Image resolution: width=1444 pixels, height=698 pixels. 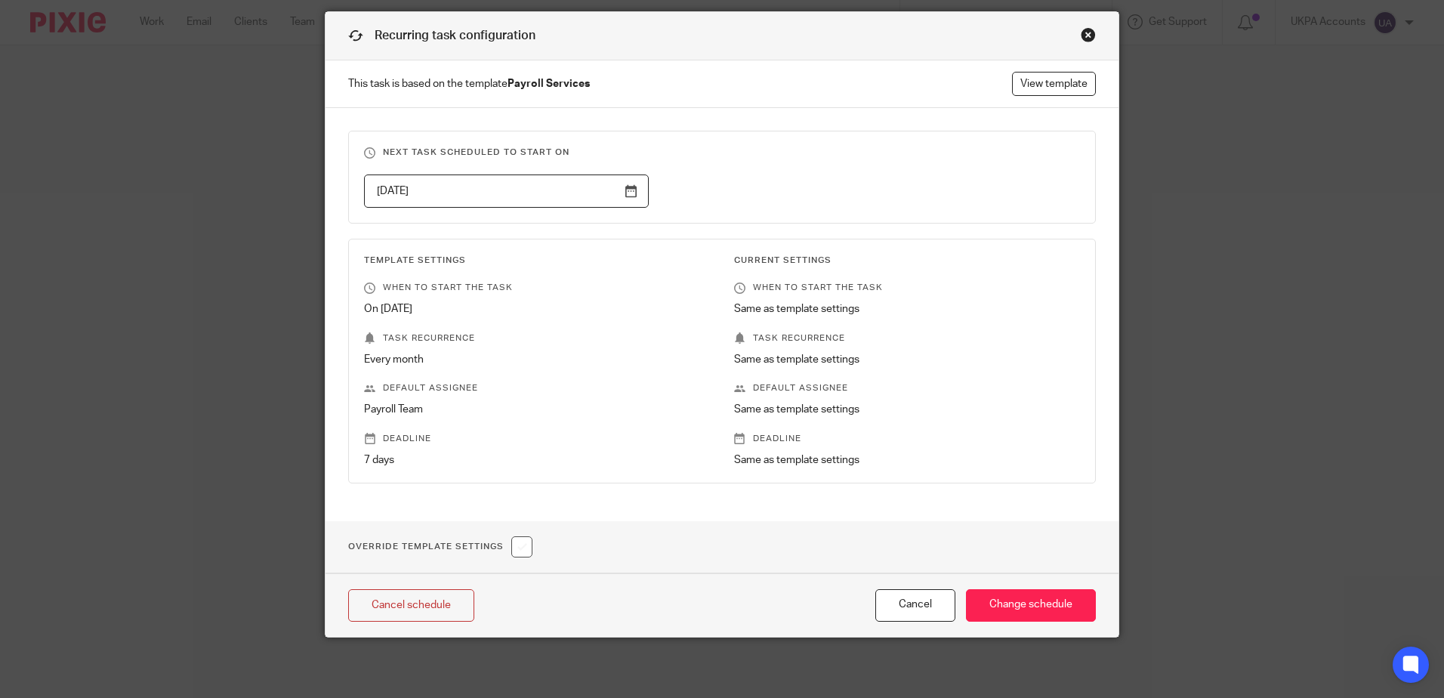 I want to click on span: This task is based on the template, so click(x=469, y=84).